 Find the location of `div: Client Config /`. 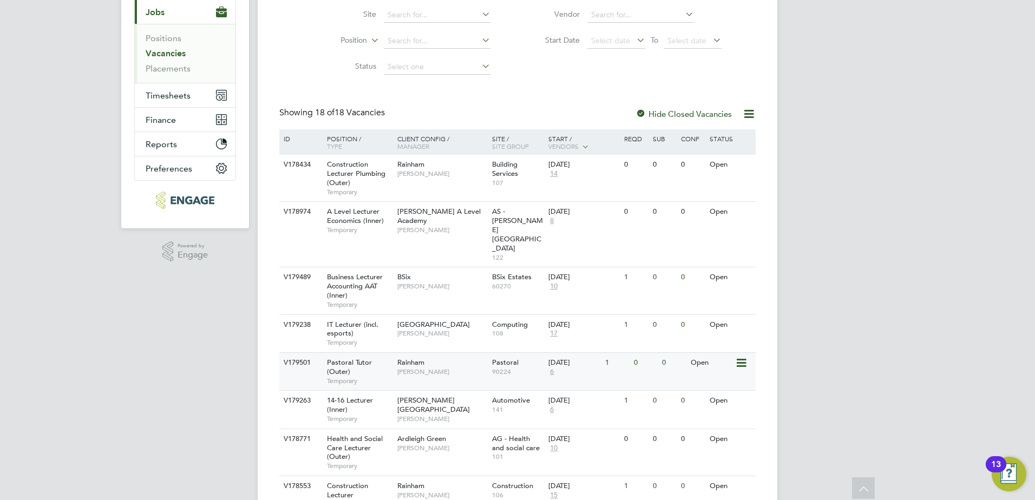

div: Client Config / is located at coordinates (442, 142).